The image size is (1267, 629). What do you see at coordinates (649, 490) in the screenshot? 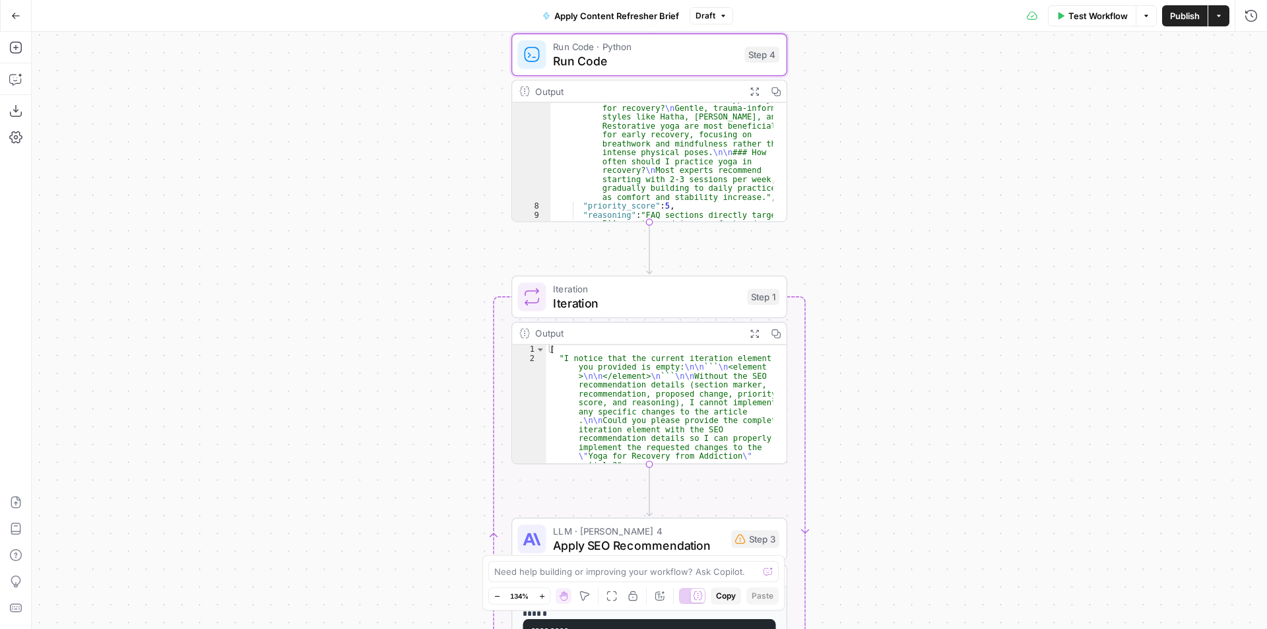
I see `g: Edge from step_1 to step_3` at bounding box center [649, 490].